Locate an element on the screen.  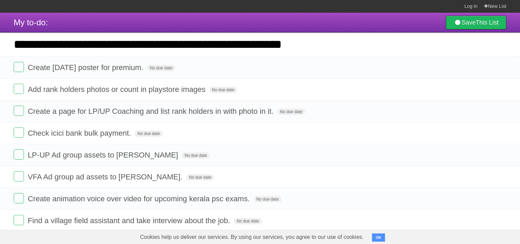
span: Cookies help us deliver our services. By using our services, you agree to our use of cookies. is located at coordinates (252, 237).